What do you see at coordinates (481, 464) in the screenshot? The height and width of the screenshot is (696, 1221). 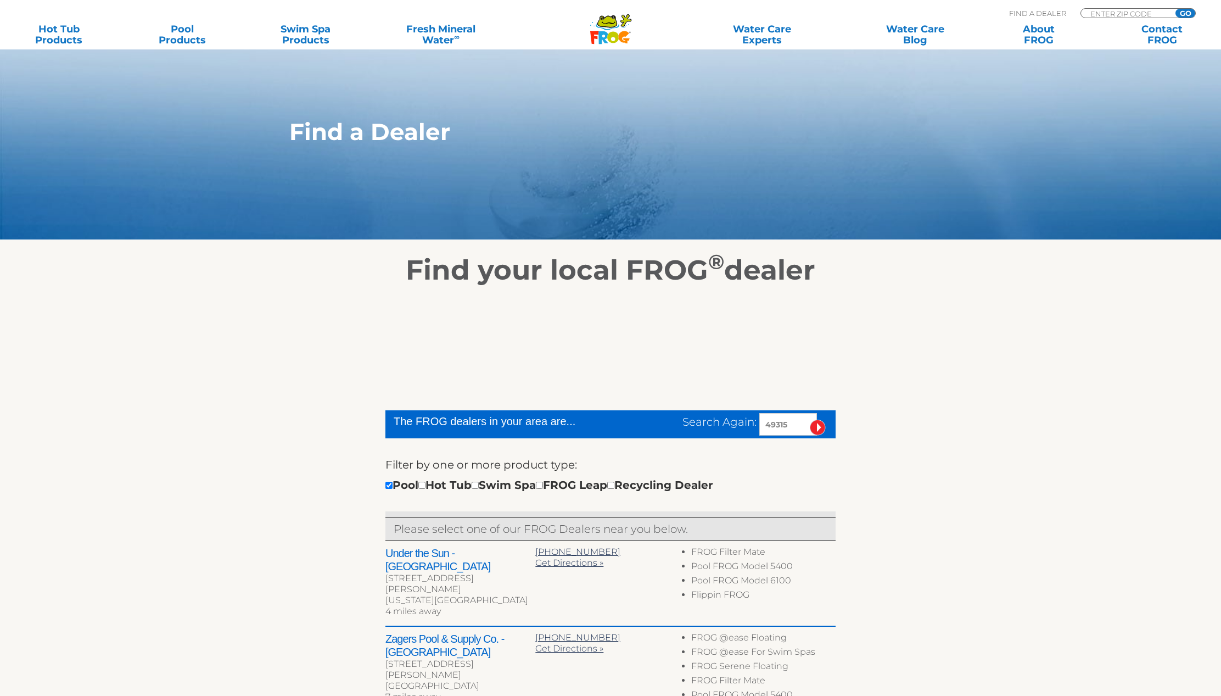 I see `label: Filter by one or more product type:` at bounding box center [481, 464].